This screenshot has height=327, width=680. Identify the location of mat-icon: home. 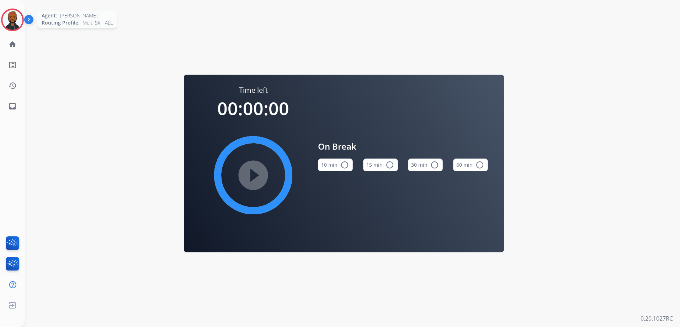
(12, 44).